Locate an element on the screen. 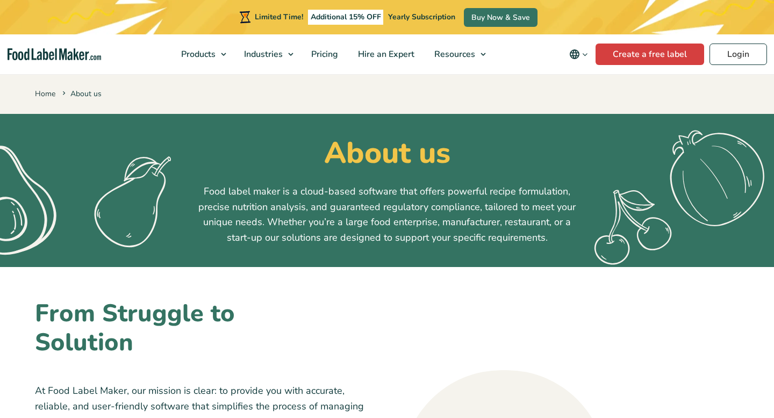  a: Pricing is located at coordinates (324, 54).